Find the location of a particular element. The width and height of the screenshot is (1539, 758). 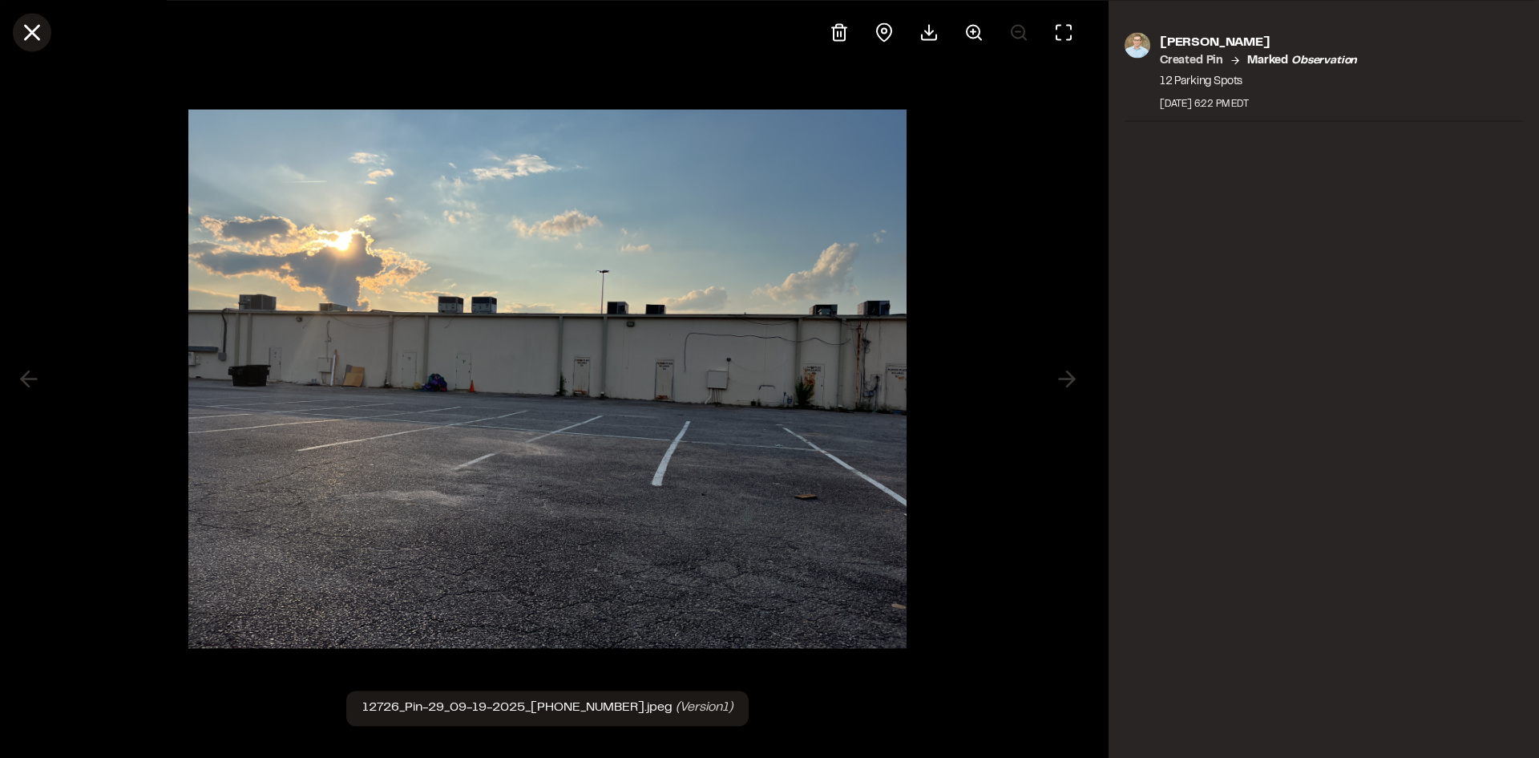

button: Close modal is located at coordinates (32, 32).